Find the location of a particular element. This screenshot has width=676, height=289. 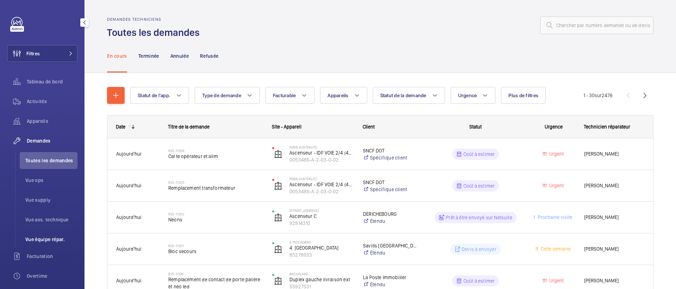

div: Date is located at coordinates (120, 127).